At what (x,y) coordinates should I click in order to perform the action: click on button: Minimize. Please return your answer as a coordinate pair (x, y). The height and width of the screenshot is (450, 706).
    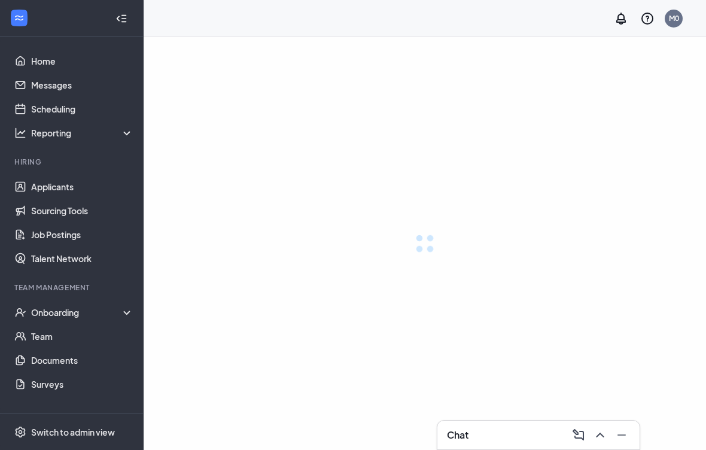
    Looking at the image, I should click on (621, 435).